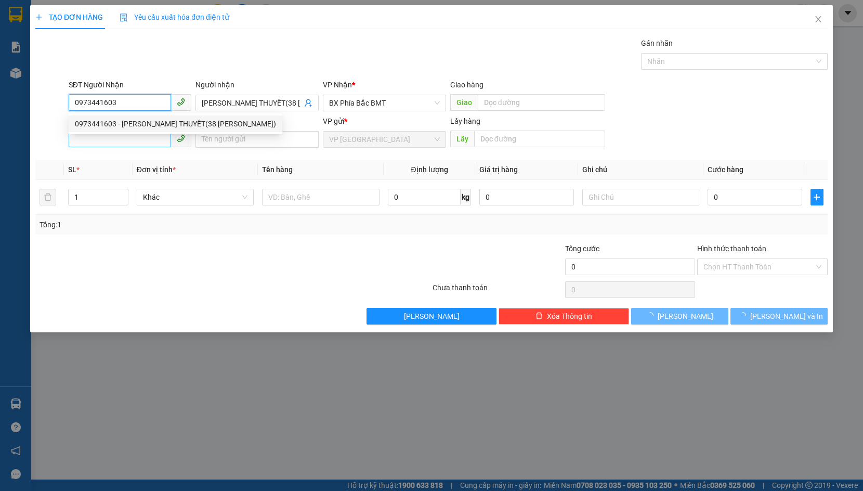 This screenshot has width=863, height=491. I want to click on span: Định lượng, so click(429, 169).